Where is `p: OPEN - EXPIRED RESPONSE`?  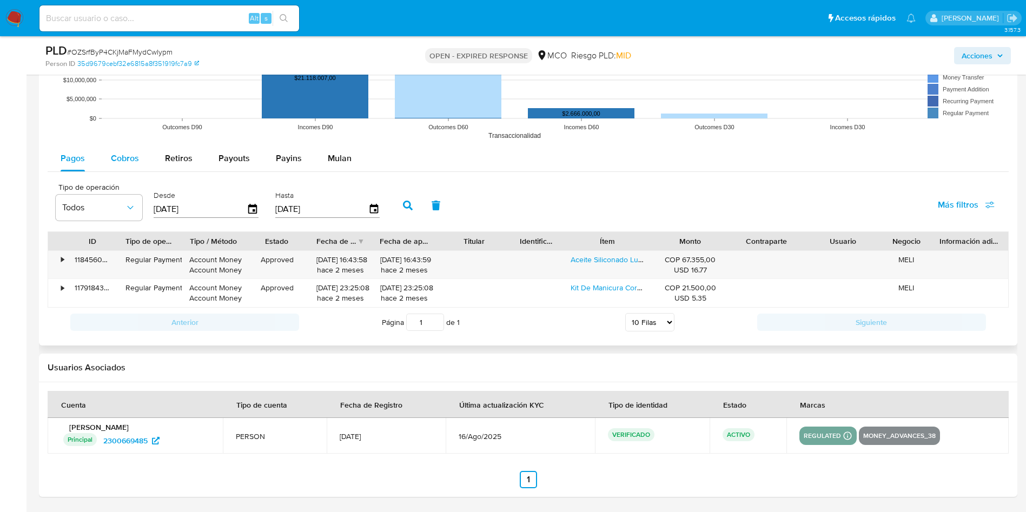 p: OPEN - EXPIRED RESPONSE is located at coordinates (479, 56).